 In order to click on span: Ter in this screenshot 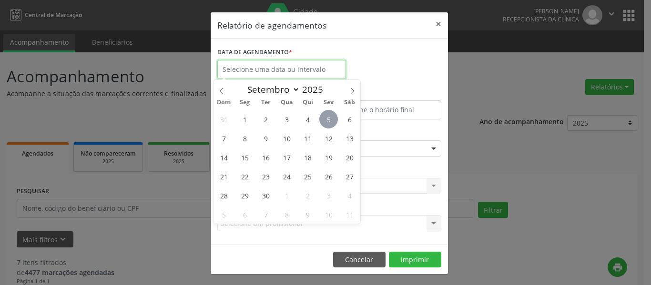, I will do `click(266, 102)`.